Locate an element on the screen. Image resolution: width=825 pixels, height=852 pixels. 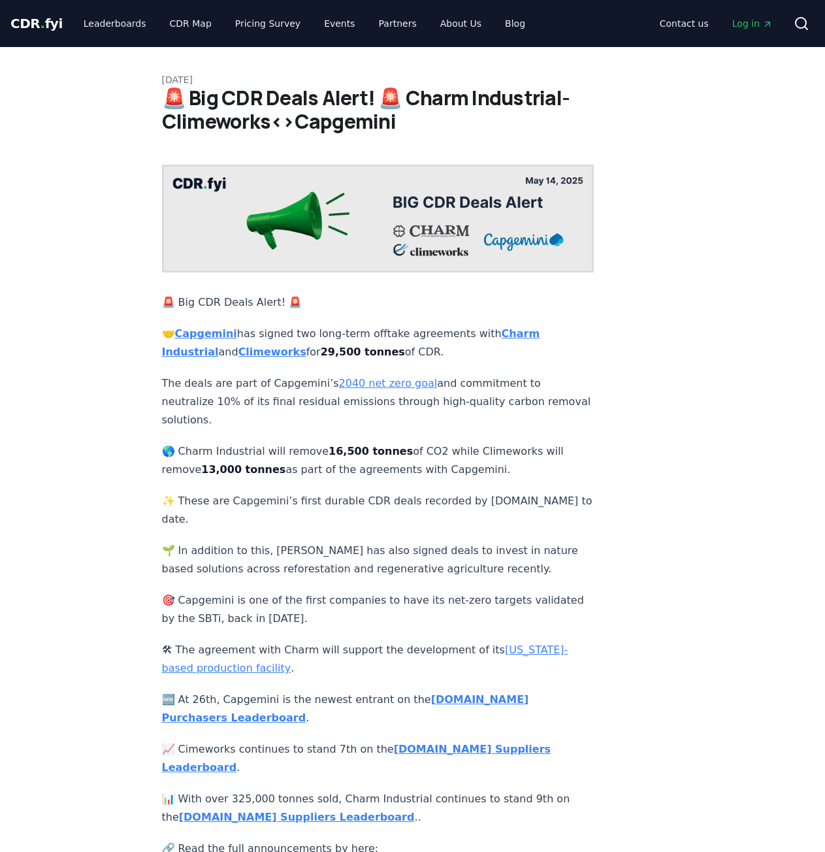
strong: 29,500 tonnes is located at coordinates (363, 352).